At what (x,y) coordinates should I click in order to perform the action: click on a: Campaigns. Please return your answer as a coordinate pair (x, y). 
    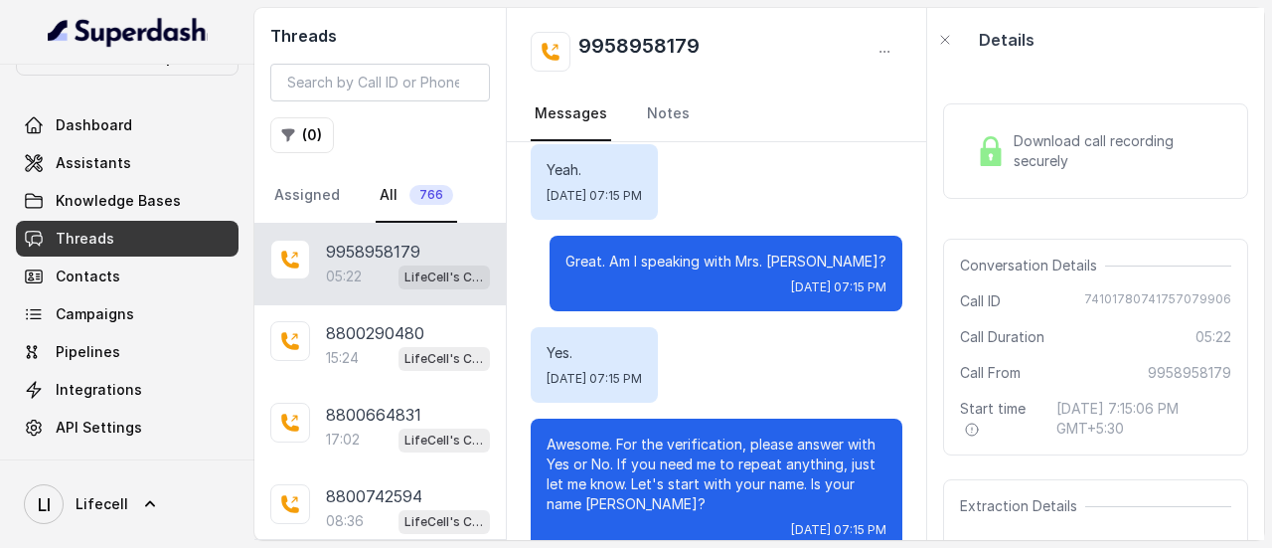
    Looking at the image, I should click on (127, 314).